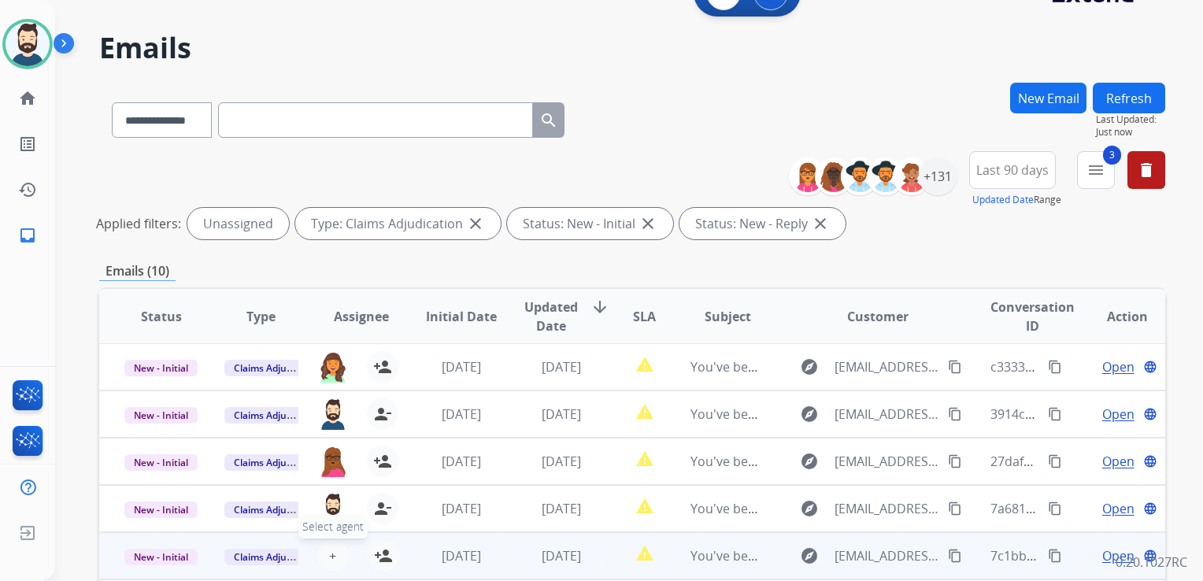  I want to click on h2: Emails, so click(632, 48).